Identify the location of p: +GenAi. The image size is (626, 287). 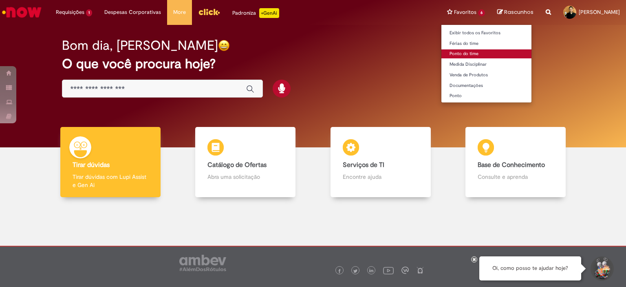
(269, 13).